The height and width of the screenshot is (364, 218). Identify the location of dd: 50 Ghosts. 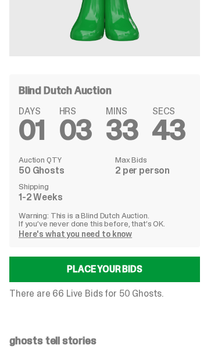
(63, 171).